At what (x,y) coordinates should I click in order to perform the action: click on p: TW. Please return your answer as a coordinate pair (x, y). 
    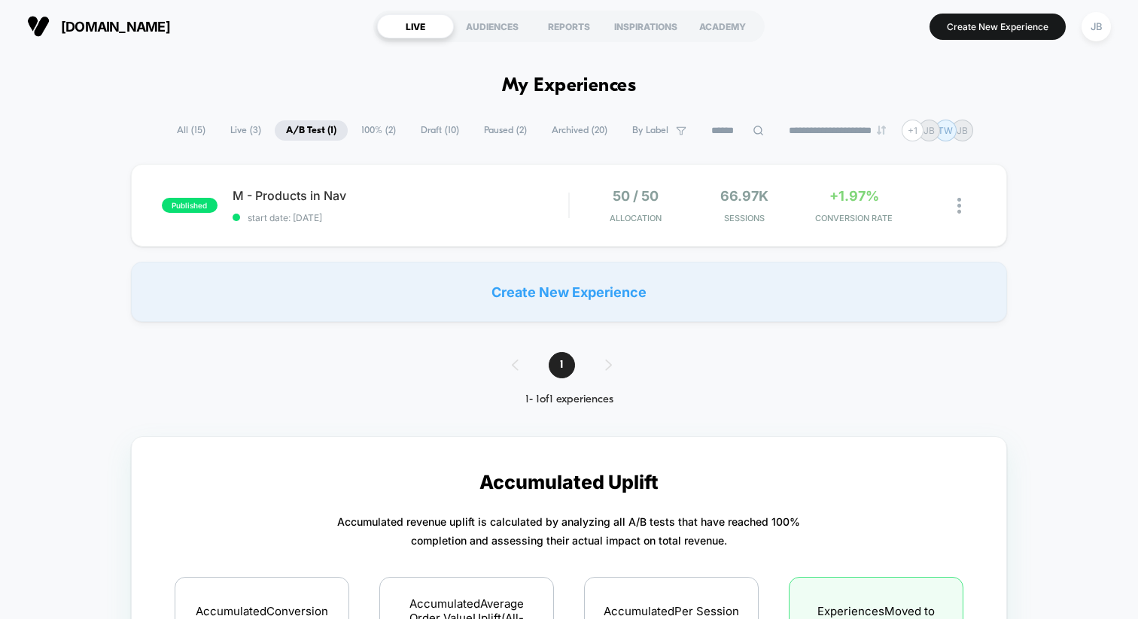
    Looking at the image, I should click on (945, 130).